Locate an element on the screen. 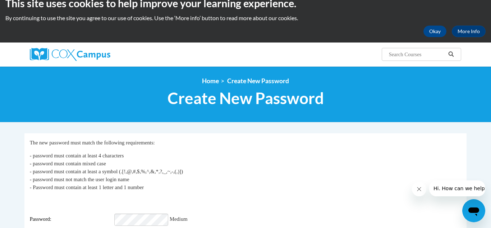 This screenshot has width=491, height=228. p: By continuing to use the site you agree to our use of cookies. Use the ‘More info’ button to read... is located at coordinates (246, 18).